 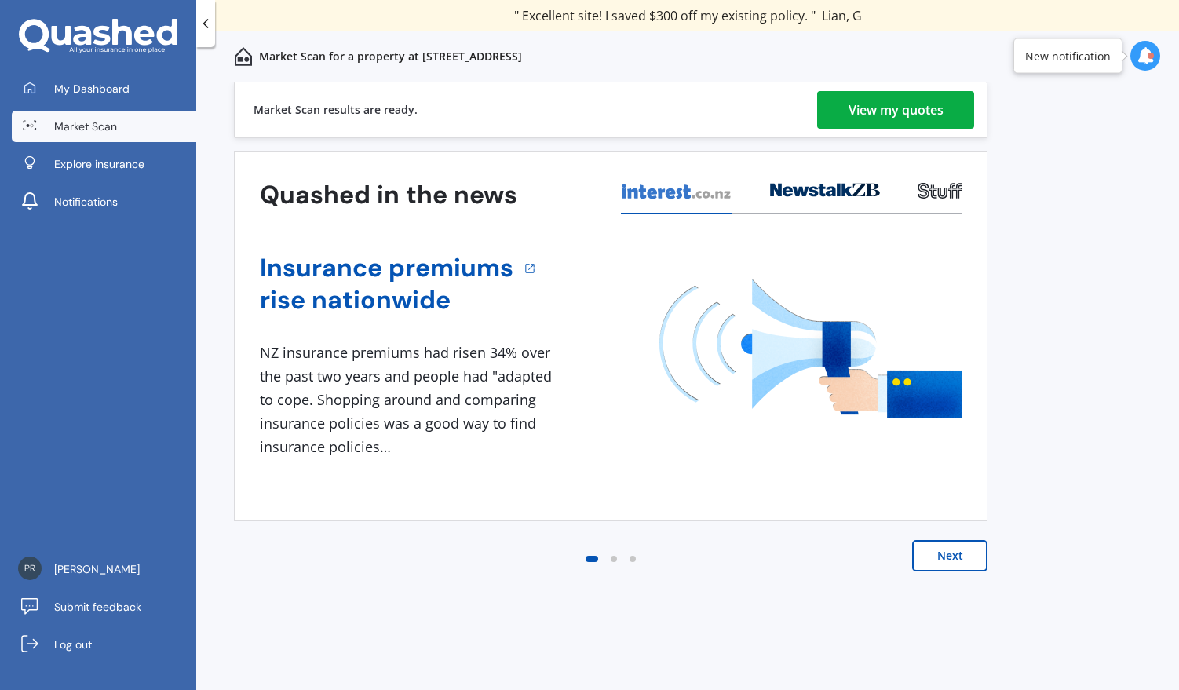 I want to click on a: Notifications, so click(x=104, y=202).